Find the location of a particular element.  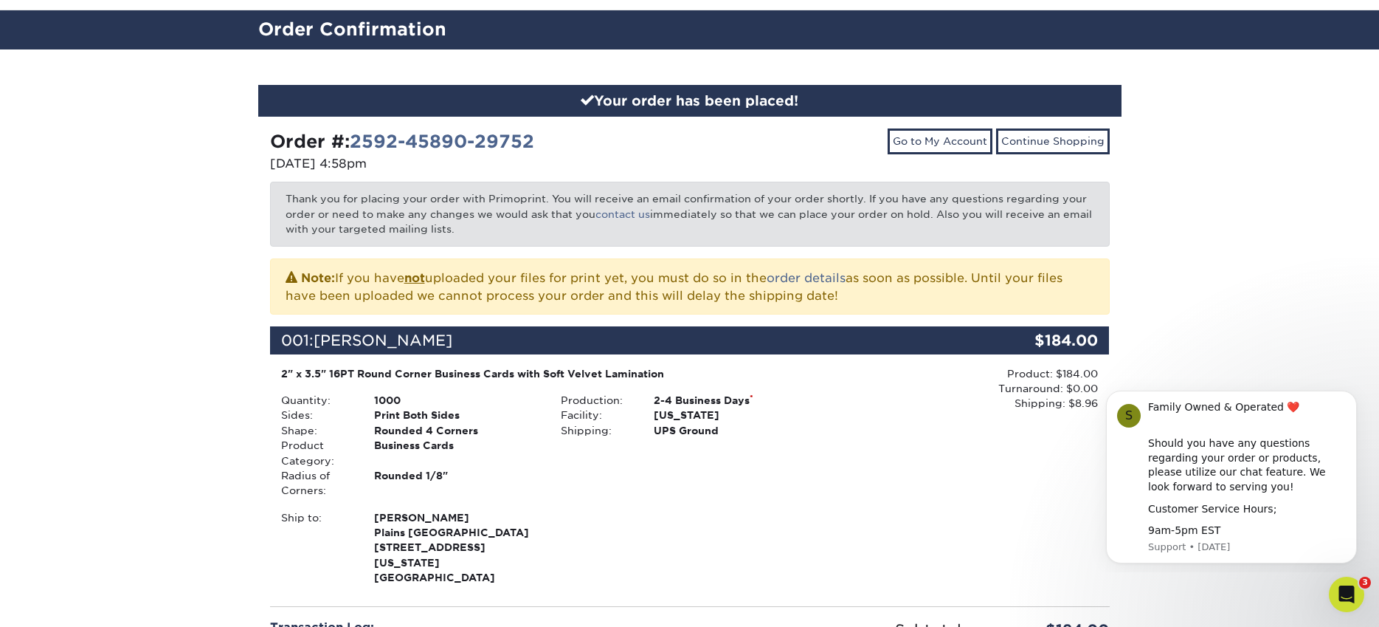

button: Gif picker is located at coordinates (52, 489).